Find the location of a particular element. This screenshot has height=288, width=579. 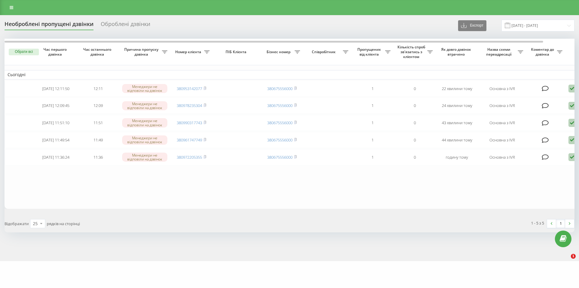

button: Експорт is located at coordinates (472, 26).